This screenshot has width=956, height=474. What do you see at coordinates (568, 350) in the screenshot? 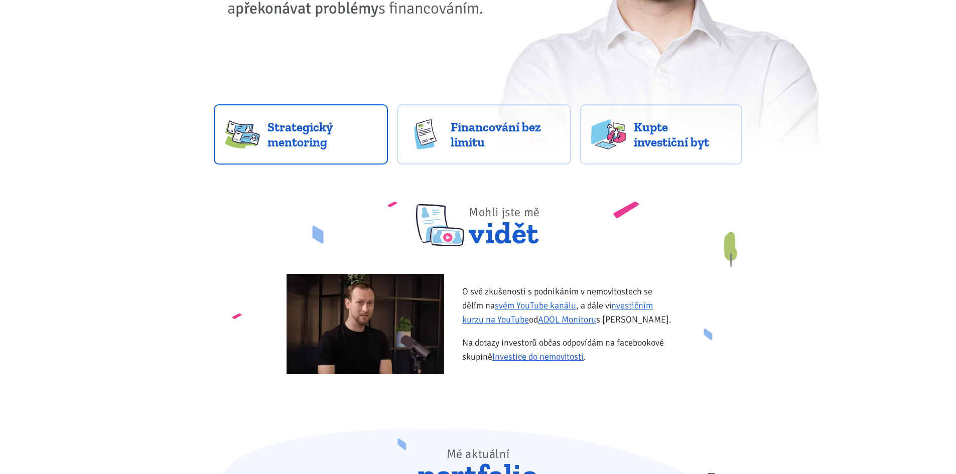
I see `p: Na dotazy investorů občas odpovídám na facebookové skupině .` at bounding box center [568, 350].